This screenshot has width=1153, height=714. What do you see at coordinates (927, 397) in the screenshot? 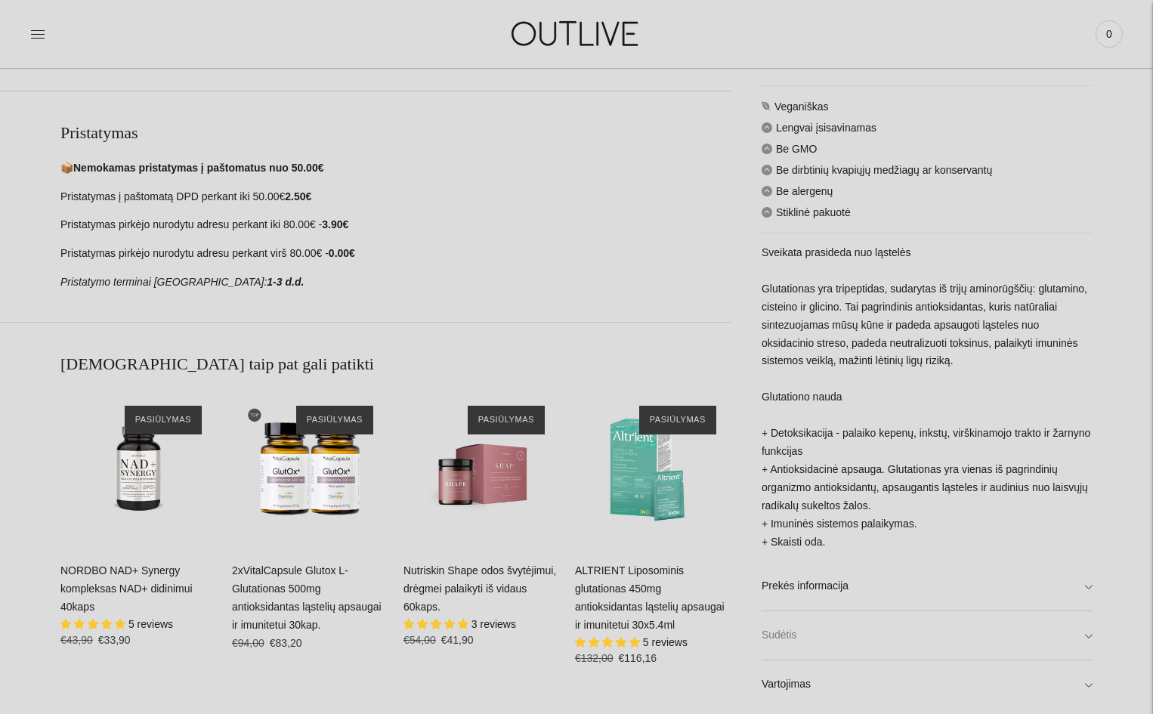
I see `p: Sveikata prasideda nuo ląstelės Glutationas yra tripeptidas, sudarytas iš trijų aminorūgščių: glu...` at bounding box center [927, 397].